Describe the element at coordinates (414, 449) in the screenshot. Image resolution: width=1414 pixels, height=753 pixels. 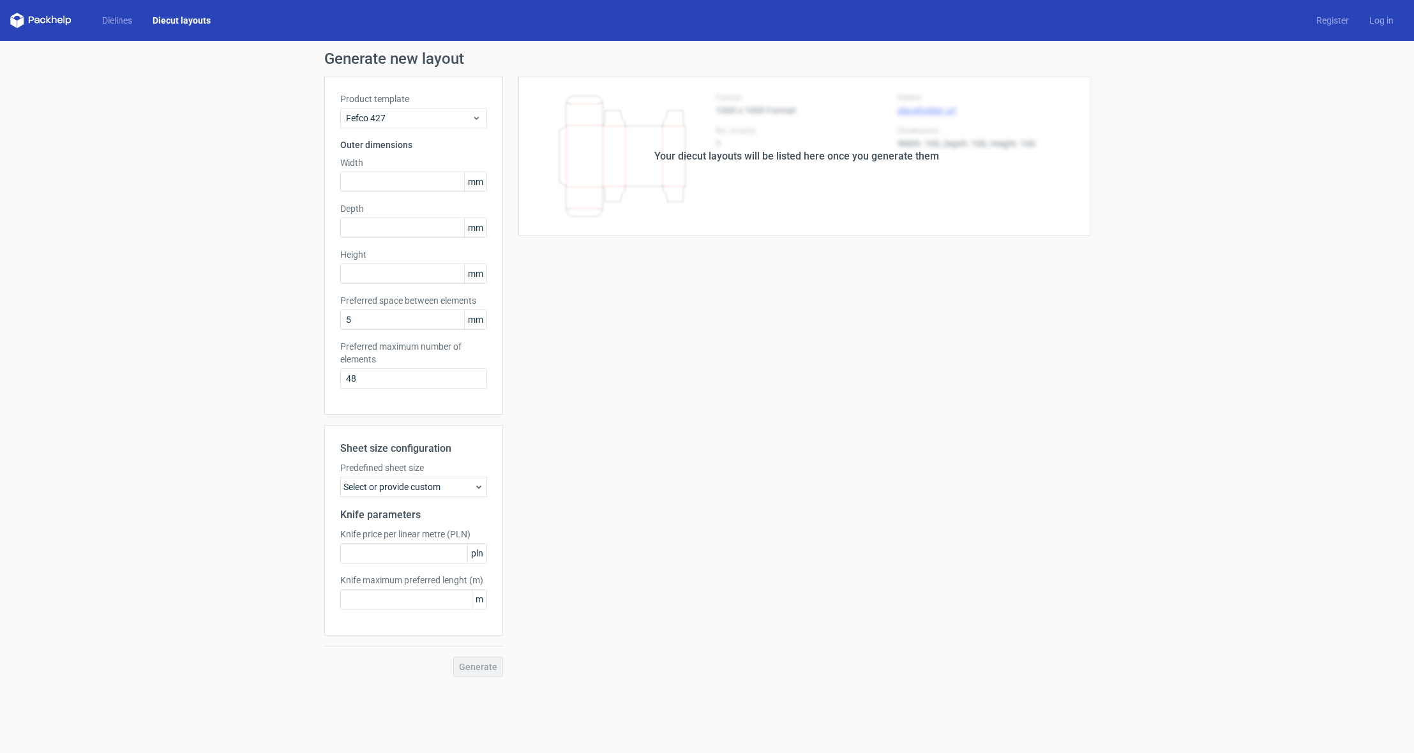
I see `h2: Sheet size configuration` at that location.